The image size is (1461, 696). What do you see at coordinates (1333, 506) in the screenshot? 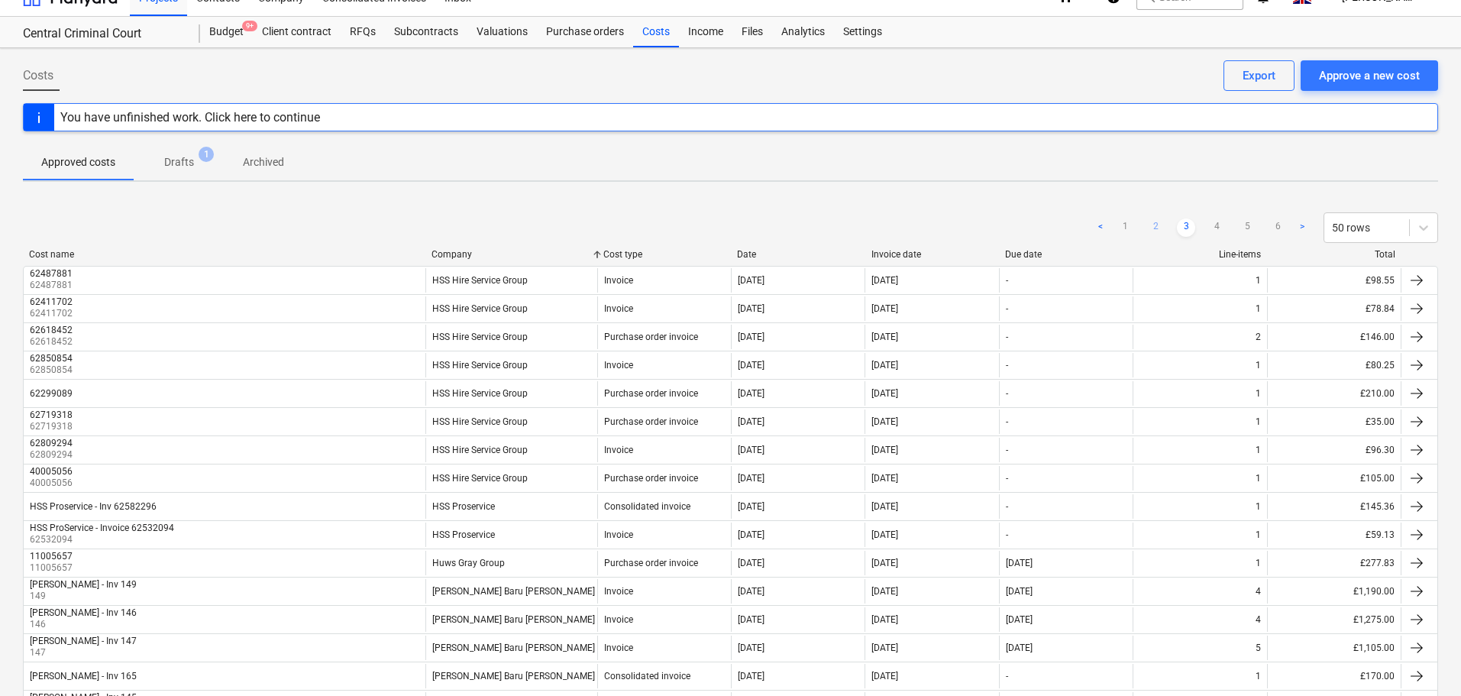
I see `div: £145.36` at bounding box center [1333, 506].